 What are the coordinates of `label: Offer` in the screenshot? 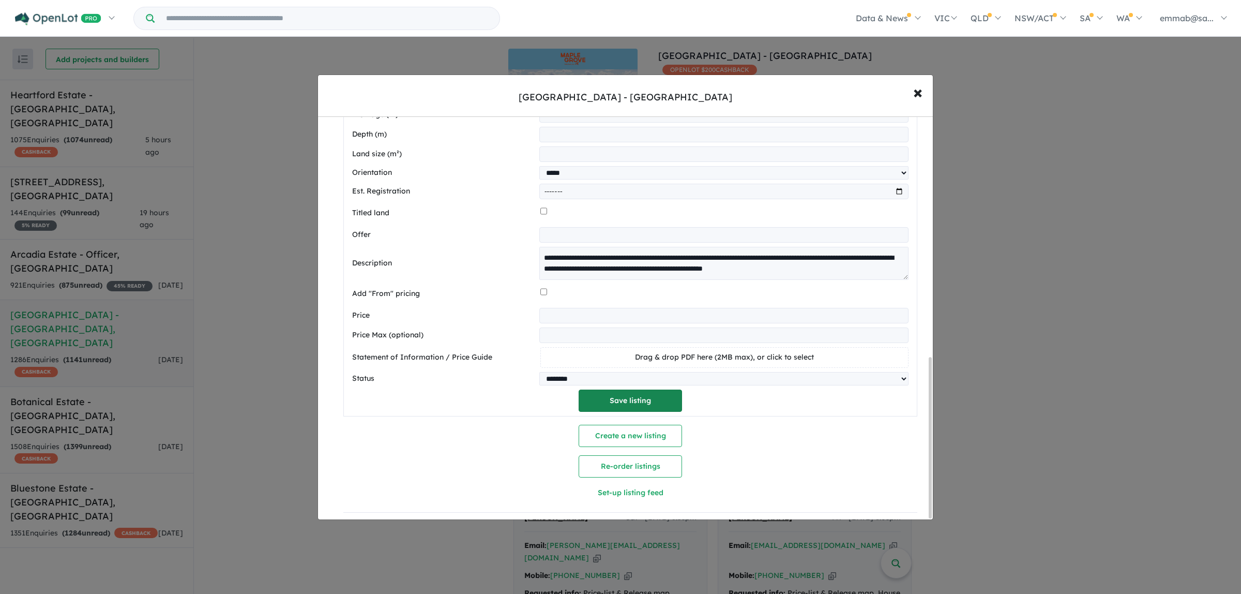 It's located at (444, 235).